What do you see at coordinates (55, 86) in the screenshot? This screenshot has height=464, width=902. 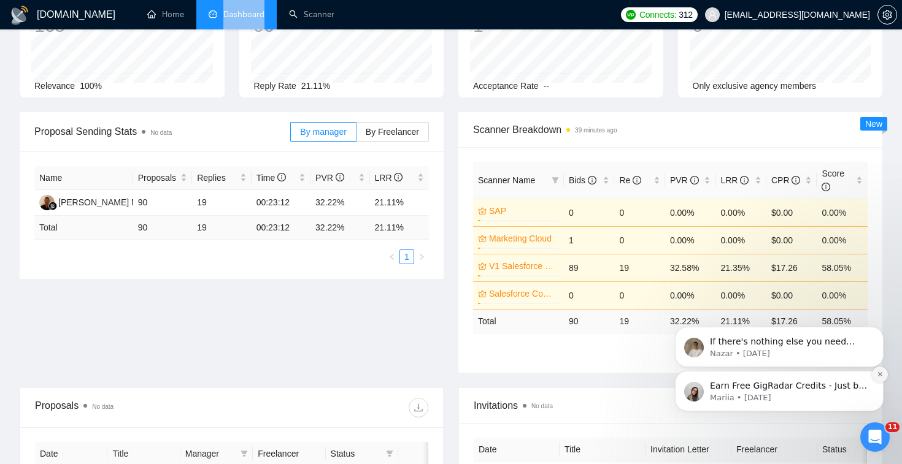 I see `span: Relevance` at bounding box center [55, 86].